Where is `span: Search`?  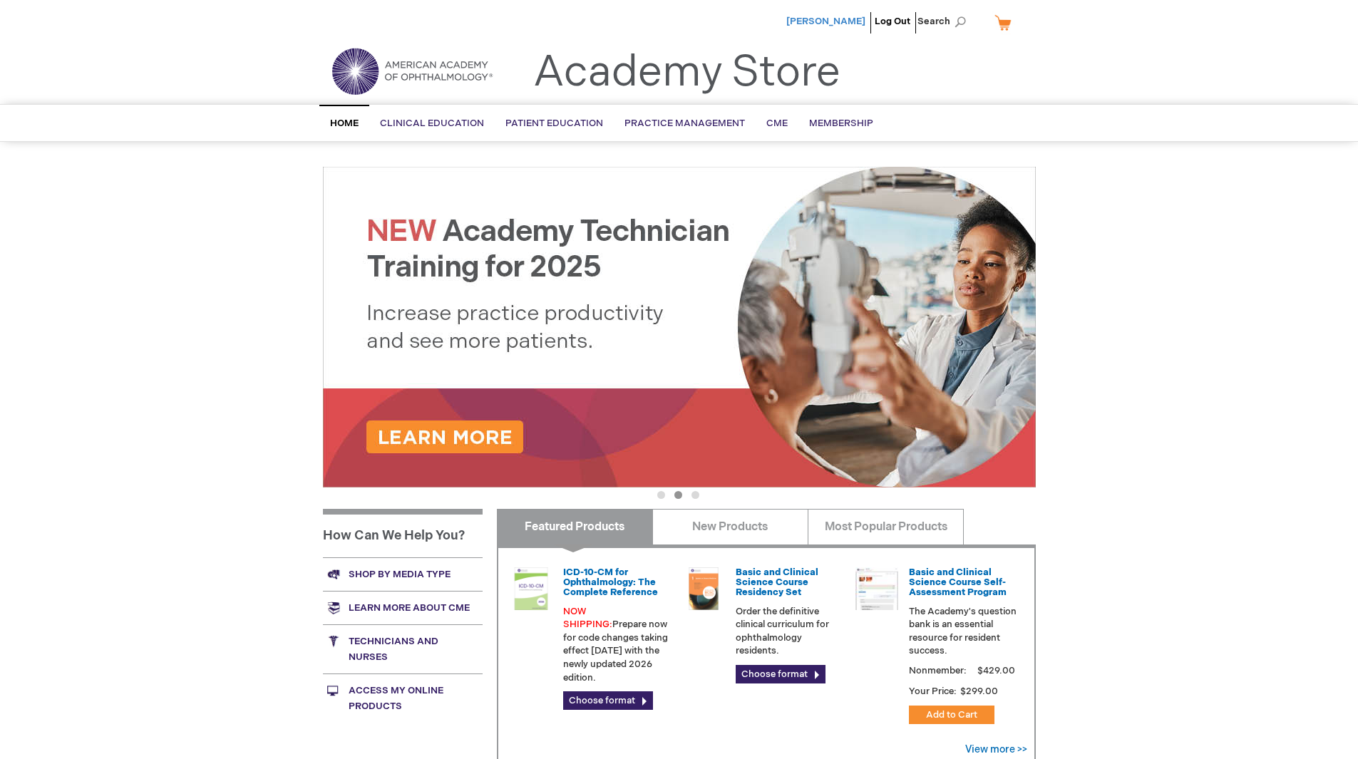
span: Search is located at coordinates (945, 21).